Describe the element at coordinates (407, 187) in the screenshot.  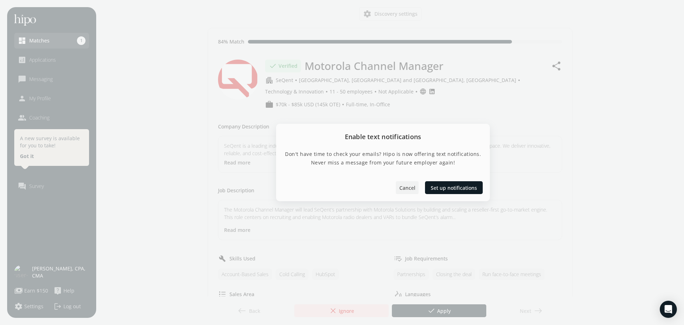
I see `span: Cancel` at that location.